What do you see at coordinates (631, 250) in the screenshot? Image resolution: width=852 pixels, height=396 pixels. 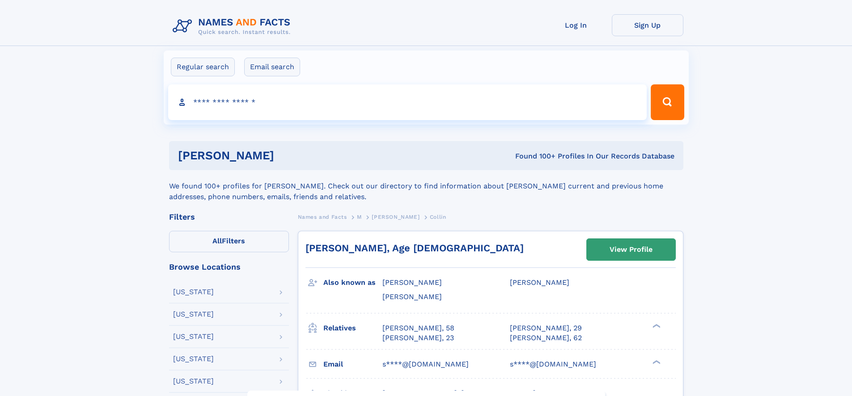 I see `div: View Profile` at bounding box center [631, 250].